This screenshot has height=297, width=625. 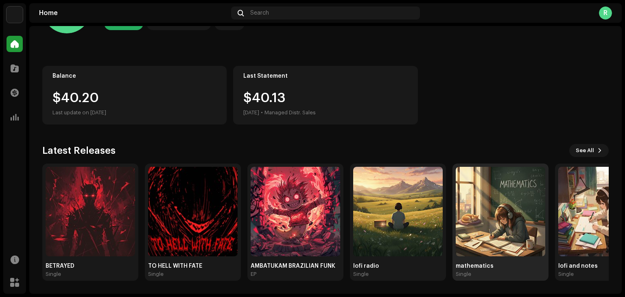 I want to click on div: Balance, so click(x=134, y=76).